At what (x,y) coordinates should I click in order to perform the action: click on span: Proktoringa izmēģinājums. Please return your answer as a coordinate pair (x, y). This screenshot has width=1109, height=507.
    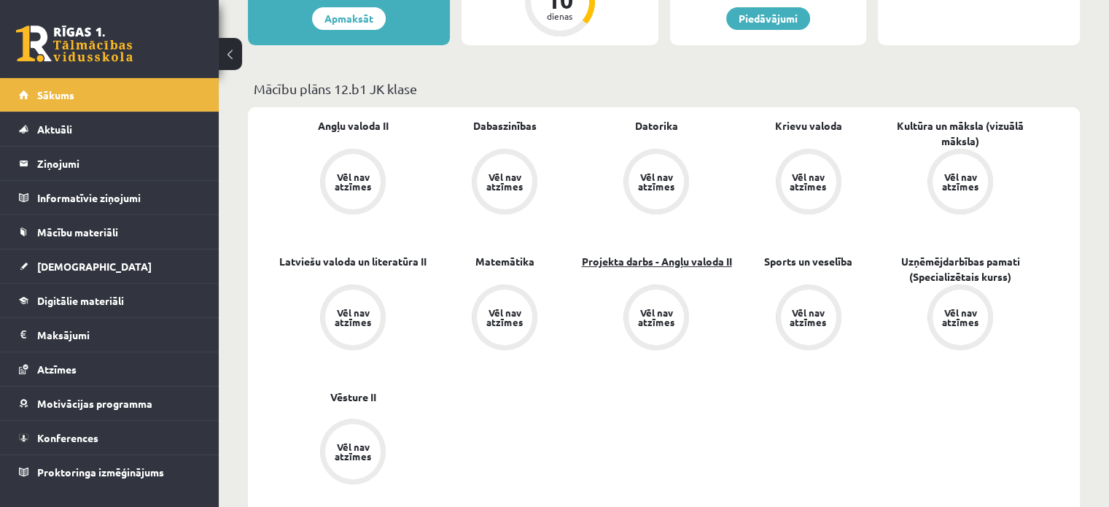
    Looking at the image, I should click on (101, 472).